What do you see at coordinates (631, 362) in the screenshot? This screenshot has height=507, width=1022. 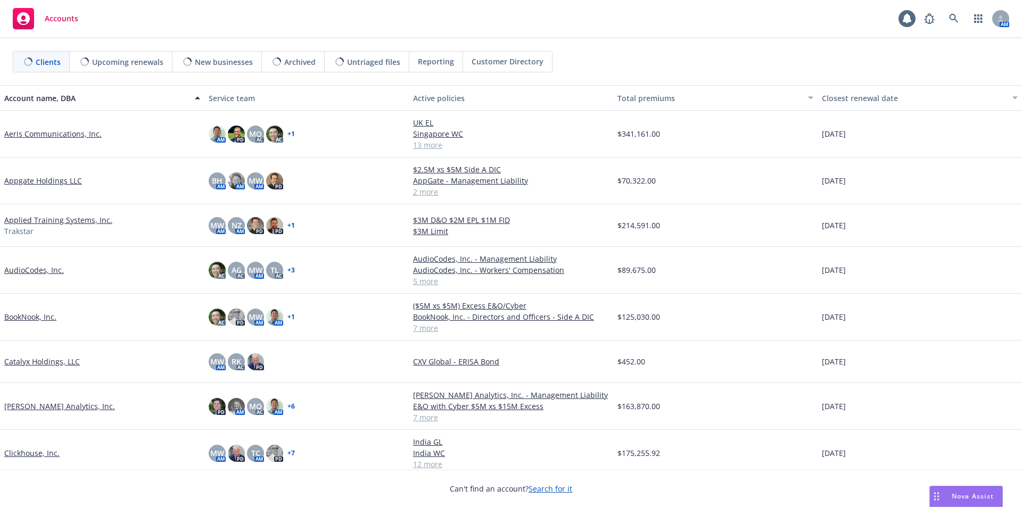 I see `span: $452.00` at bounding box center [631, 362].